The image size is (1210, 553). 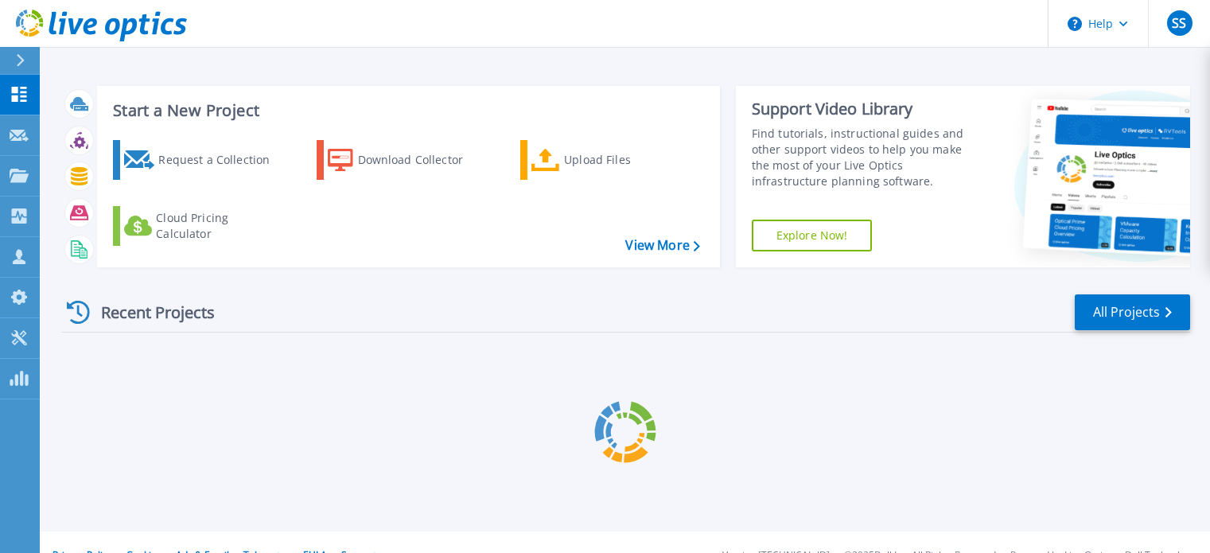 I want to click on a: View More, so click(x=662, y=245).